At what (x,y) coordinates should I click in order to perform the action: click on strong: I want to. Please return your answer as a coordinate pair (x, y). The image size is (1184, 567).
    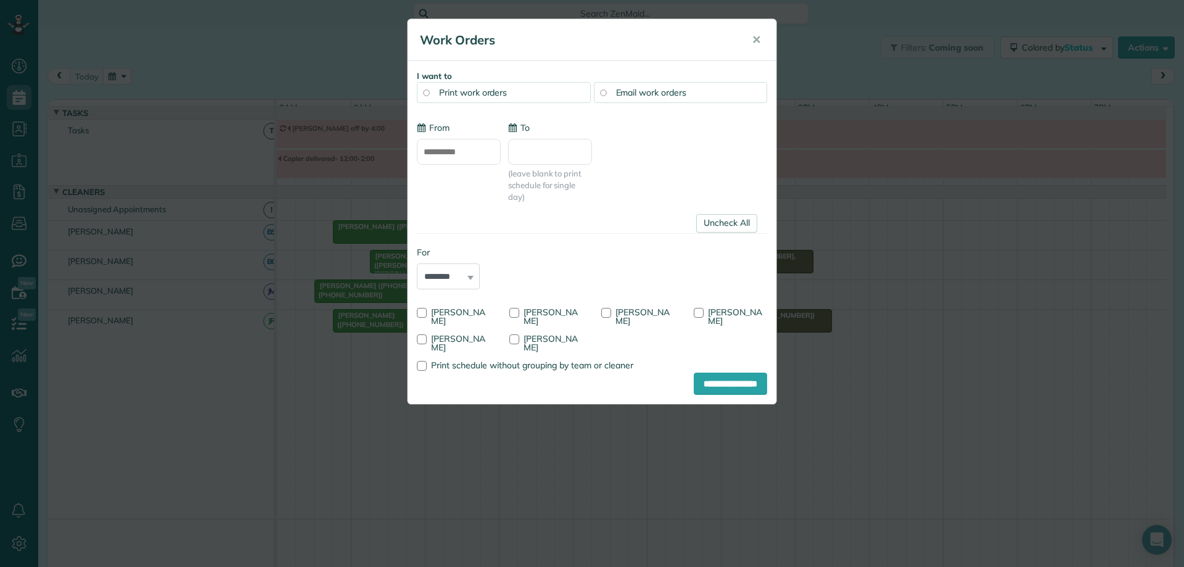
    Looking at the image, I should click on (434, 76).